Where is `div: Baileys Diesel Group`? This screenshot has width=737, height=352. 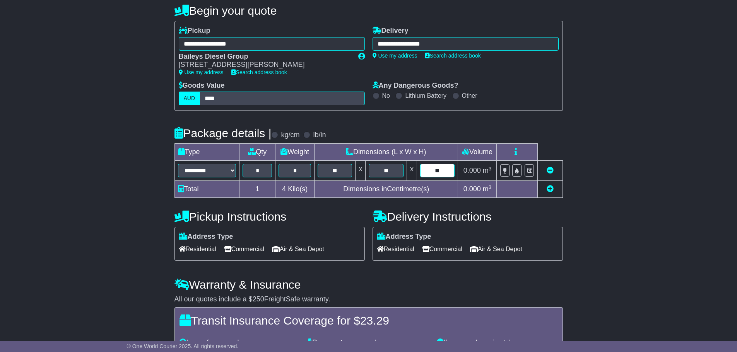 div: Baileys Diesel Group is located at coordinates (265, 57).